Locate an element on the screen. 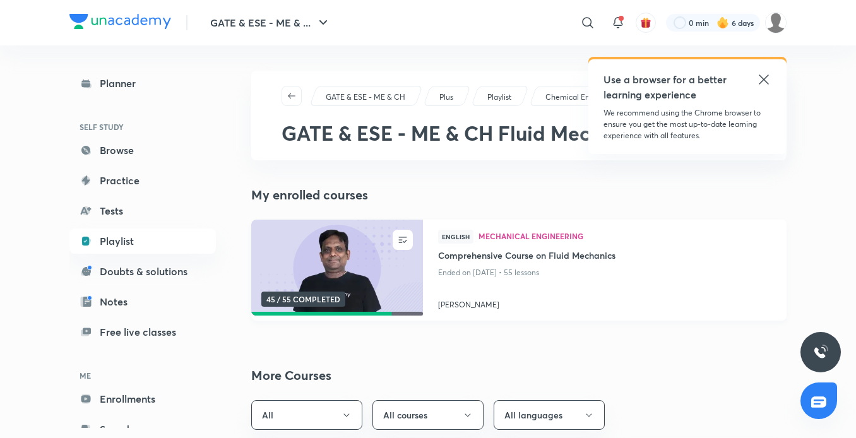  span: English is located at coordinates (456, 237).